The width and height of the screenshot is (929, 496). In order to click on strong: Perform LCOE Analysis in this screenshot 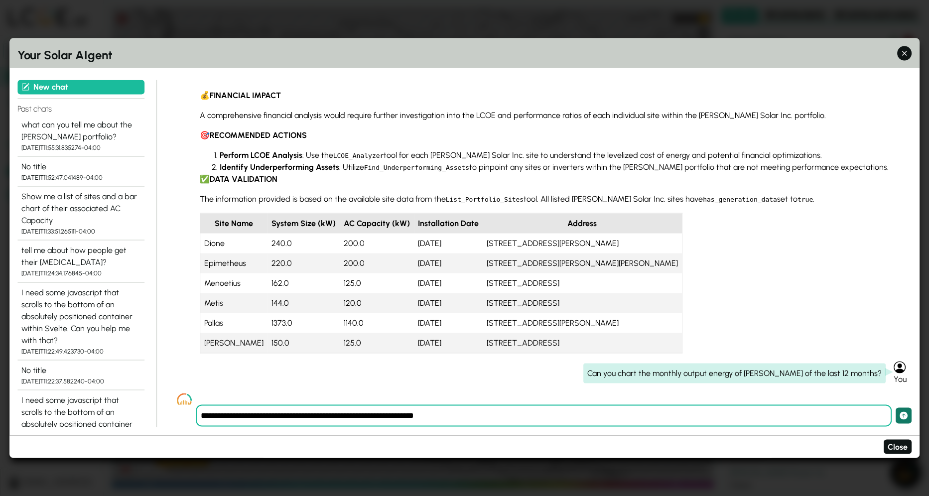, I will do `click(261, 155)`.